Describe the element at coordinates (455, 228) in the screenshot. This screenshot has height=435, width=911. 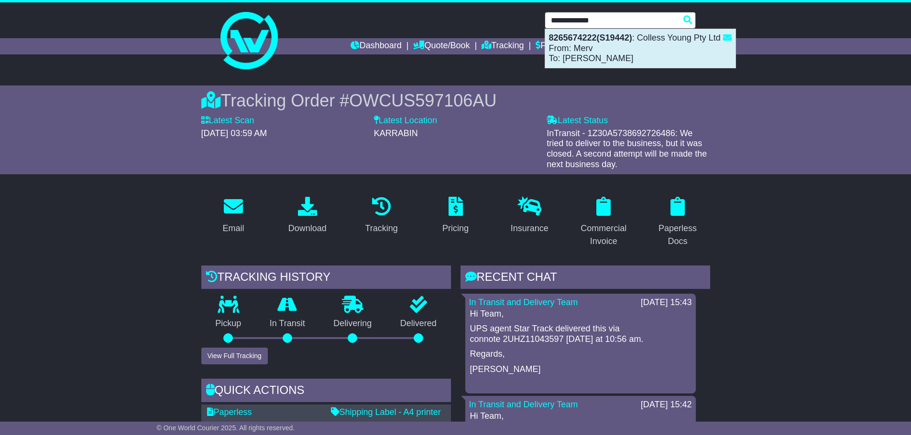
I see `div: Pricing` at that location.